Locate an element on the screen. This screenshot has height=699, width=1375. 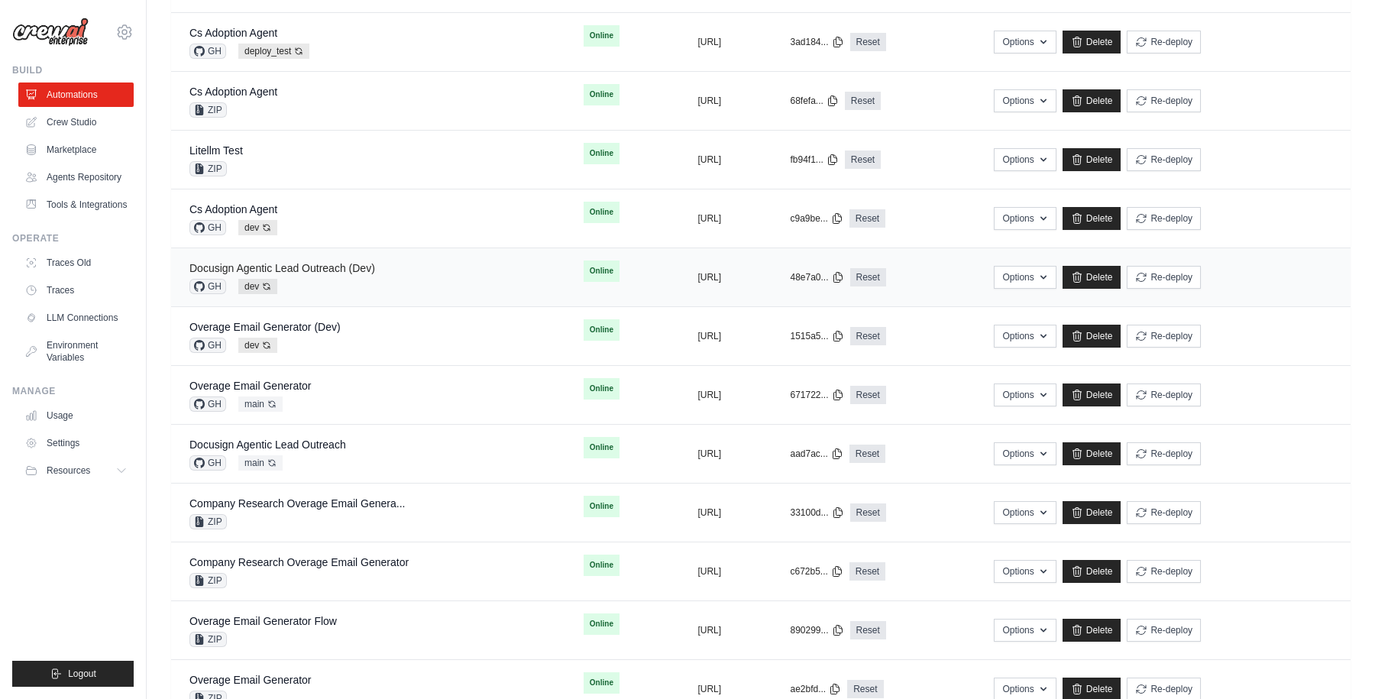
a: Overage Email Generator is located at coordinates (251, 386).